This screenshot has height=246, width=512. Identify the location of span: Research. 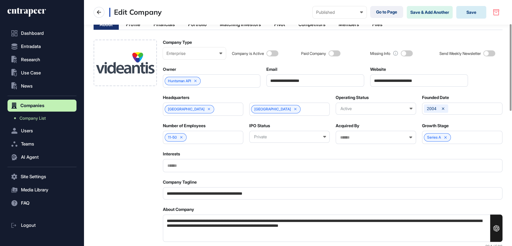
(31, 60).